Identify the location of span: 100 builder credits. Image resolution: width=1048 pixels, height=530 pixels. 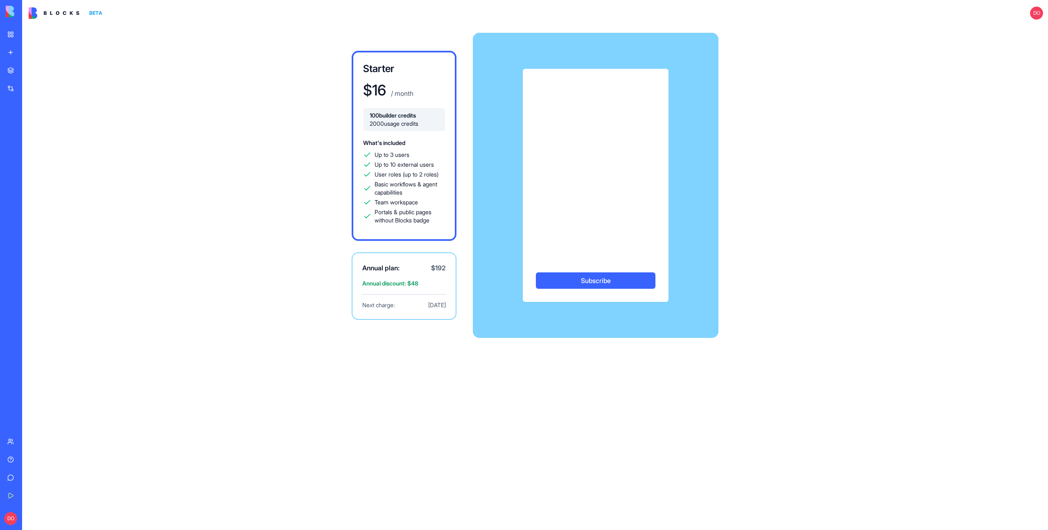
(404, 115).